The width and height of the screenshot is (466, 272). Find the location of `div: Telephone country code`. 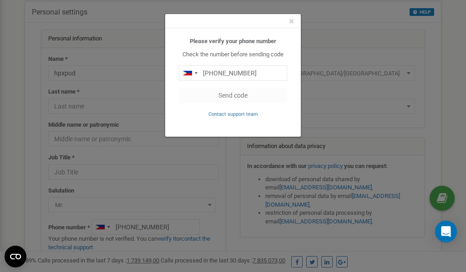

div: Telephone country code is located at coordinates (190, 73).